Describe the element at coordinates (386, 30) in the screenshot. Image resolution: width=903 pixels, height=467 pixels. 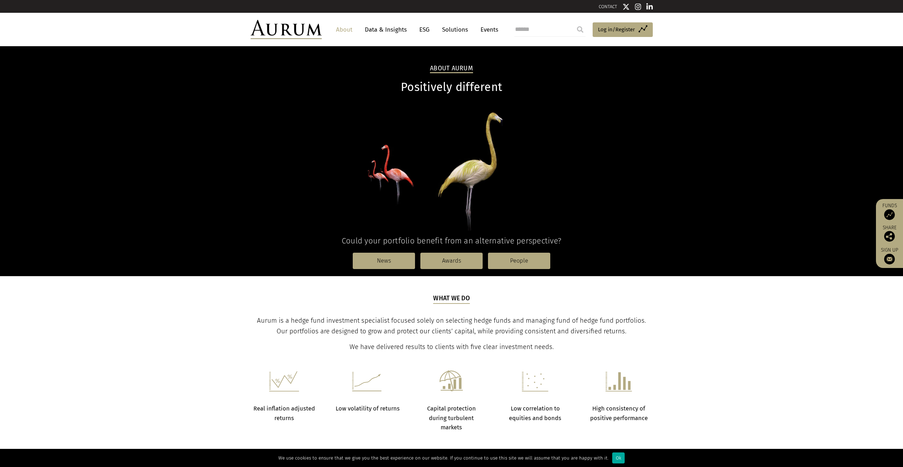
I see `a: Data & Insights` at that location.